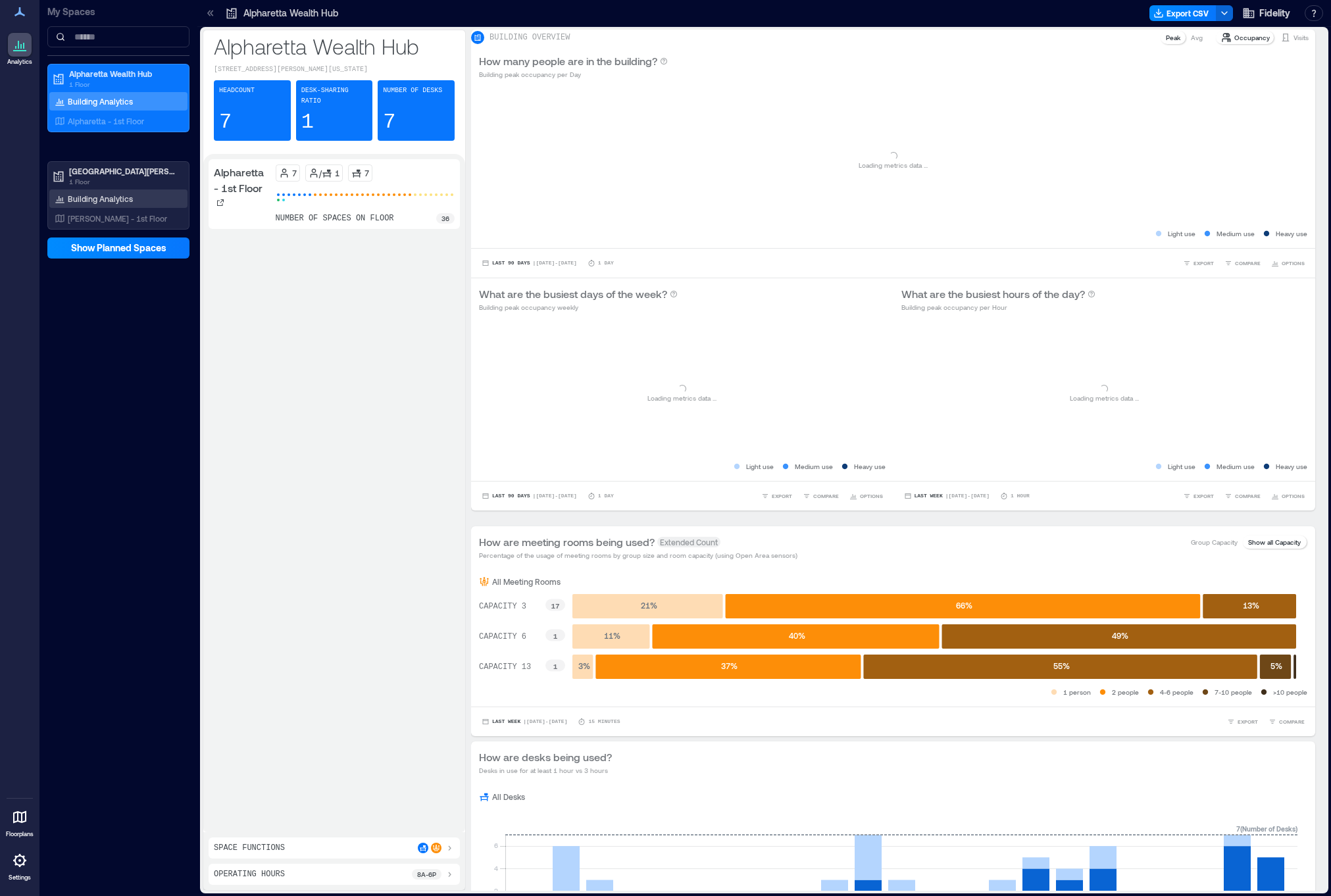  What do you see at coordinates (496, 868) in the screenshot?
I see `tspan: 4` at bounding box center [496, 868].